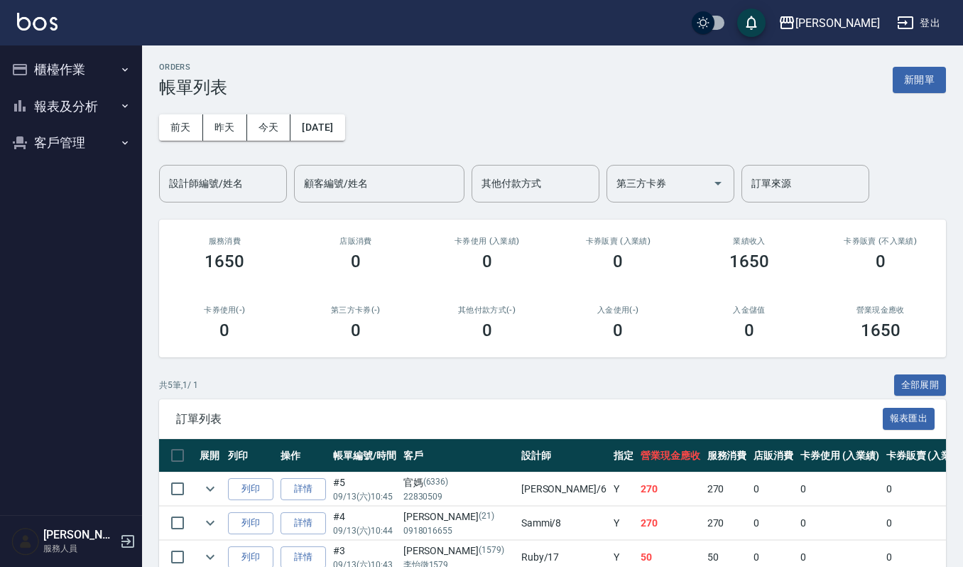  What do you see at coordinates (193, 67) in the screenshot?
I see `h2: ORDERS` at bounding box center [193, 67].